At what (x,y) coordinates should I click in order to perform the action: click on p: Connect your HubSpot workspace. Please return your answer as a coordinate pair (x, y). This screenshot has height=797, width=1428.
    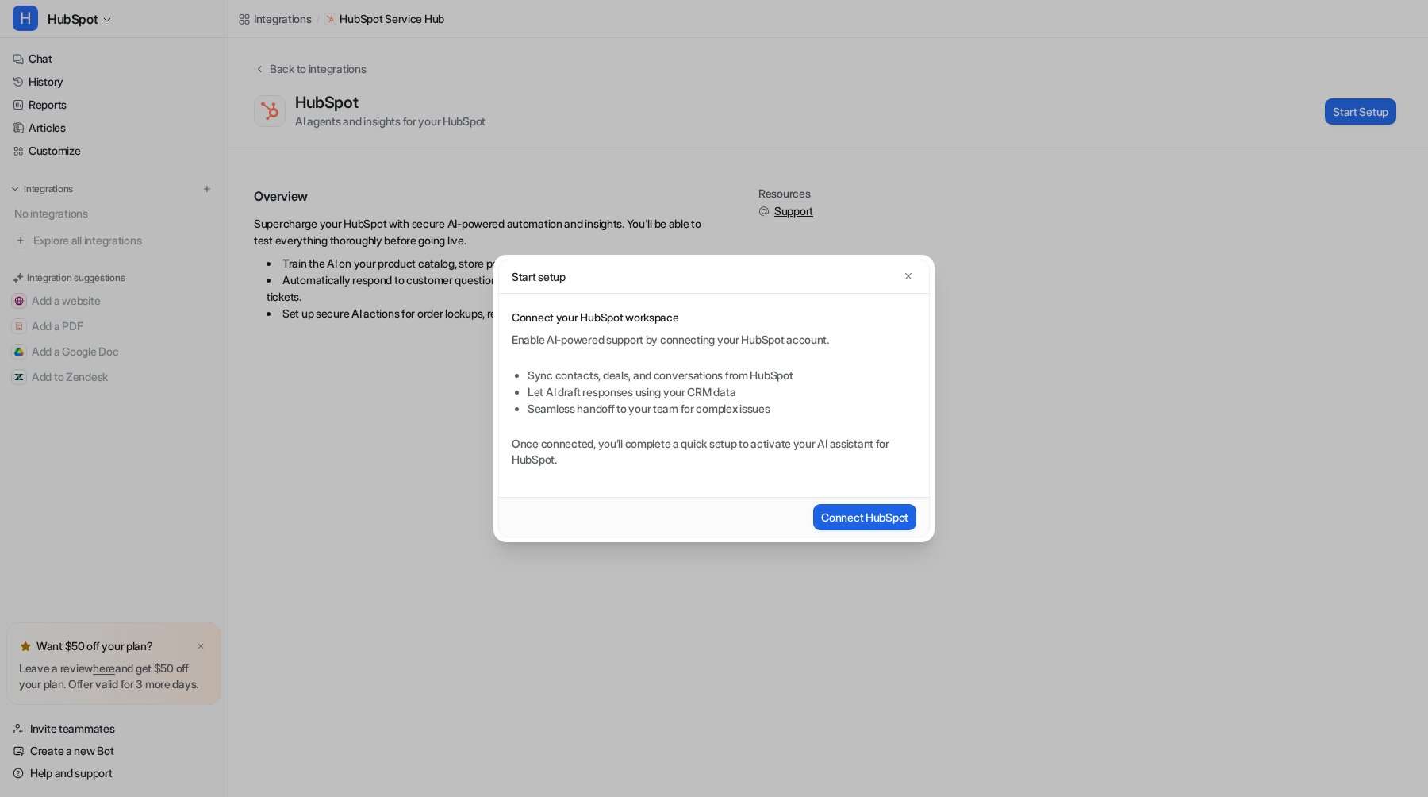
    Looking at the image, I should click on (714, 317).